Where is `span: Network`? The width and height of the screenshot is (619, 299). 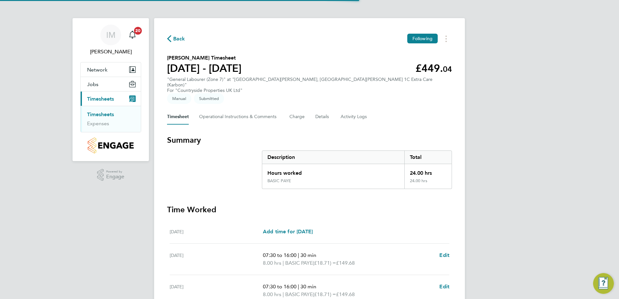
span: Network is located at coordinates (97, 70).